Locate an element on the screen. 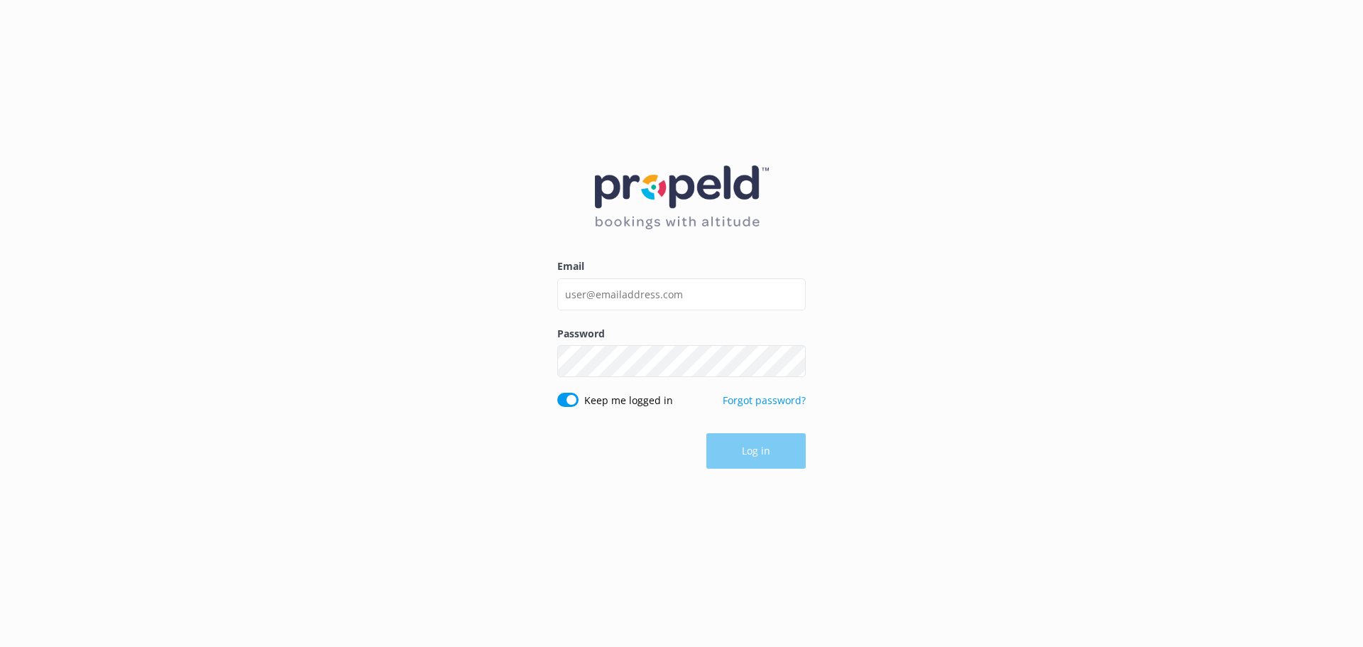 The height and width of the screenshot is (647, 1363). a: Forgot password? is located at coordinates (764, 400).